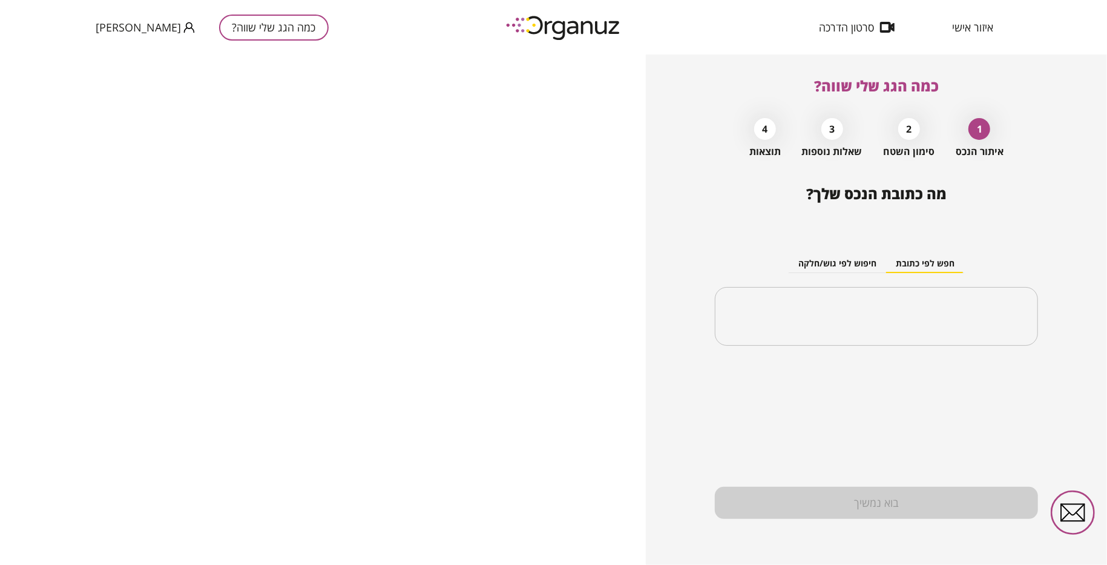 This screenshot has height=565, width=1107. I want to click on span: סימון השטח, so click(909, 151).